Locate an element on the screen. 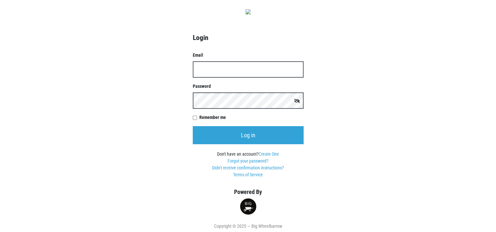 This screenshot has width=496, height=232. div: Don't have an account? is located at coordinates (248, 165).